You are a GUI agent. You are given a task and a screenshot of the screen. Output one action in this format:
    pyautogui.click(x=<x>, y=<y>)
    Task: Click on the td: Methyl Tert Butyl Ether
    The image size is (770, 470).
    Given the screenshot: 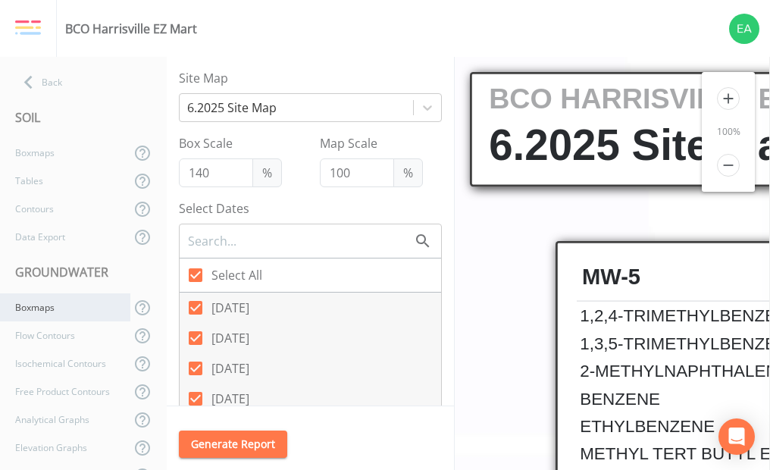 What is the action you would take?
    pyautogui.click(x=244, y=397)
    